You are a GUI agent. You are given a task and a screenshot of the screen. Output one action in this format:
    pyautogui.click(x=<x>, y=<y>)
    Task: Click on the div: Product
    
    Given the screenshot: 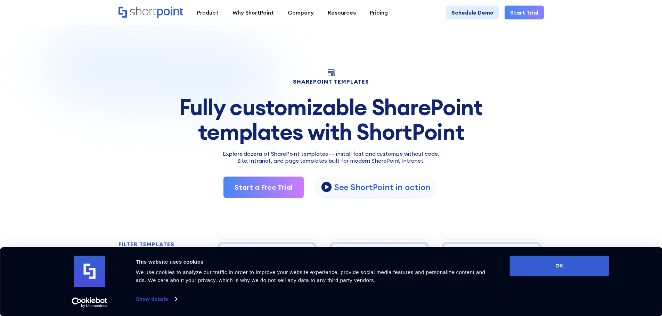 What is the action you would take?
    pyautogui.click(x=208, y=13)
    